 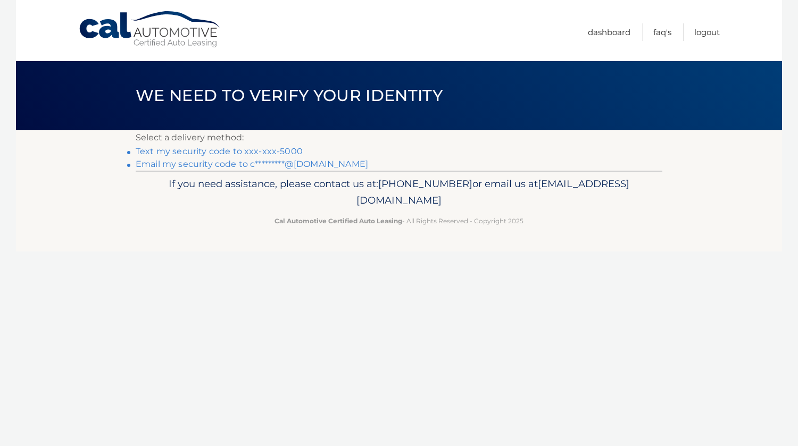 What do you see at coordinates (662, 32) in the screenshot?
I see `a: FAQ's` at bounding box center [662, 32].